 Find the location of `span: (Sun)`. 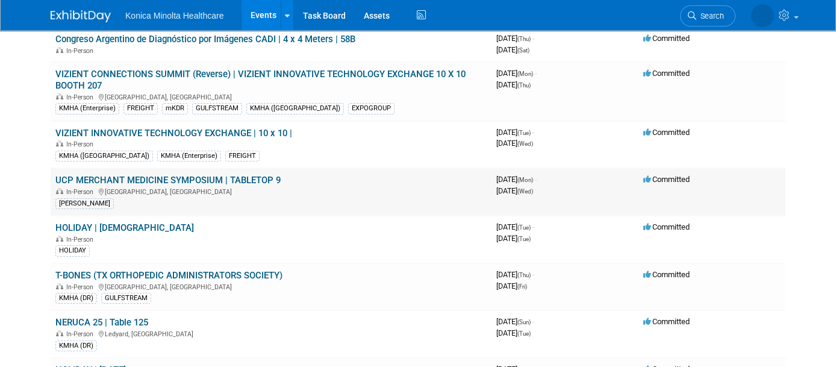

span: (Sun) is located at coordinates (524, 321).